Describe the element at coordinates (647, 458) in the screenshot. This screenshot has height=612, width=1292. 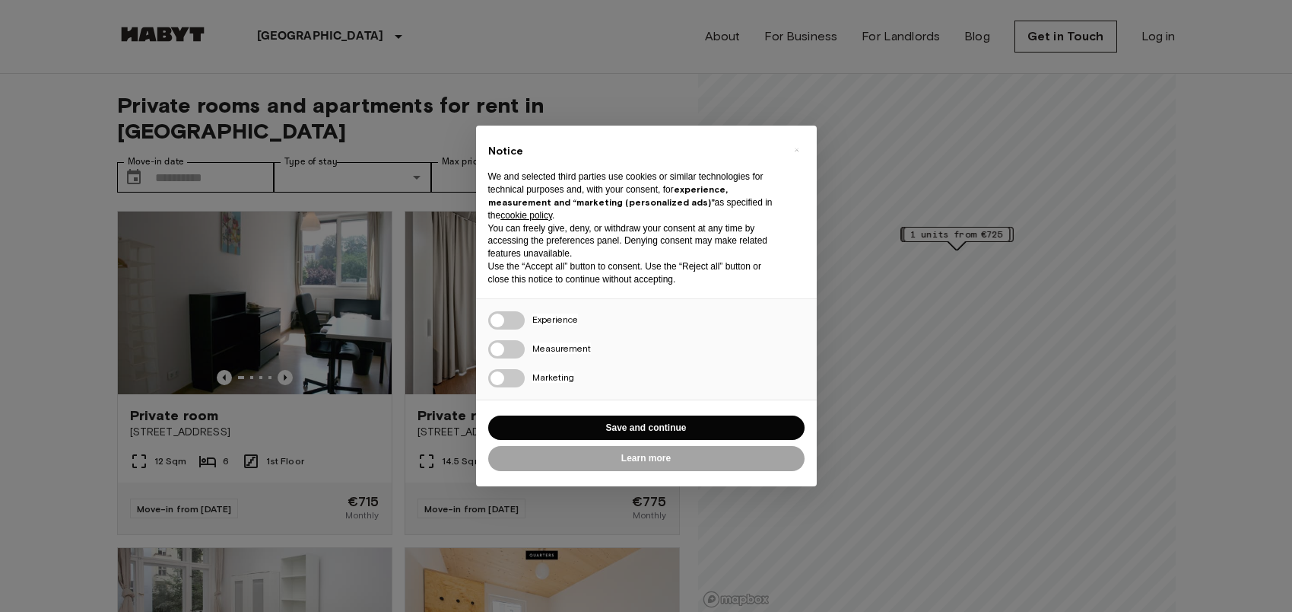
I see `button: Learn more` at that location.